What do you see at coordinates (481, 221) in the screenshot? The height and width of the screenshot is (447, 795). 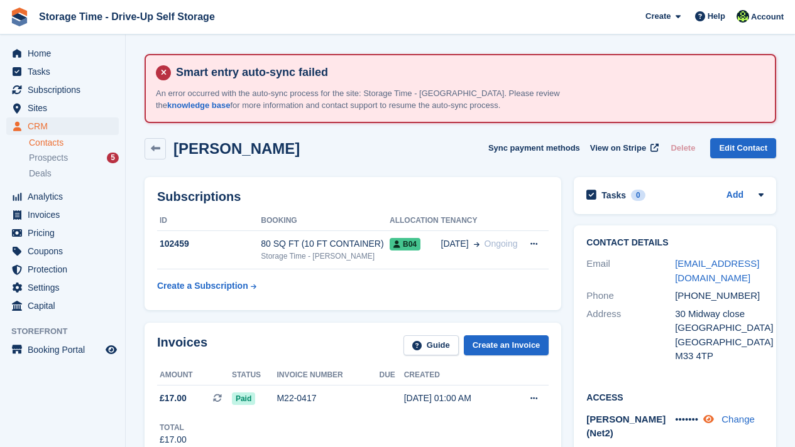 I see `th: Tenancy` at bounding box center [481, 221].